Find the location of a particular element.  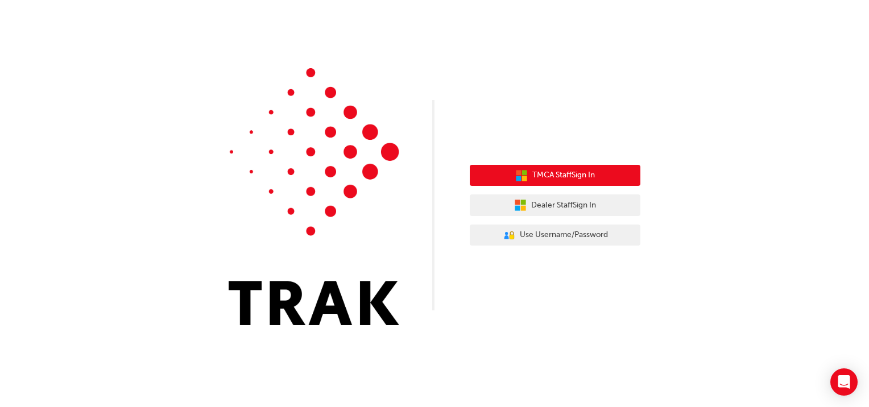

button: Use Username/Password is located at coordinates (555, 235).